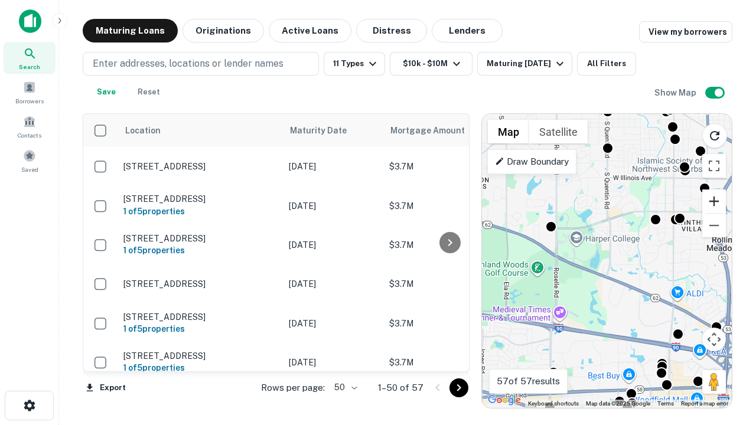 This screenshot has height=425, width=756. Describe the element at coordinates (293, 388) in the screenshot. I see `p: Rows per page:` at that location.